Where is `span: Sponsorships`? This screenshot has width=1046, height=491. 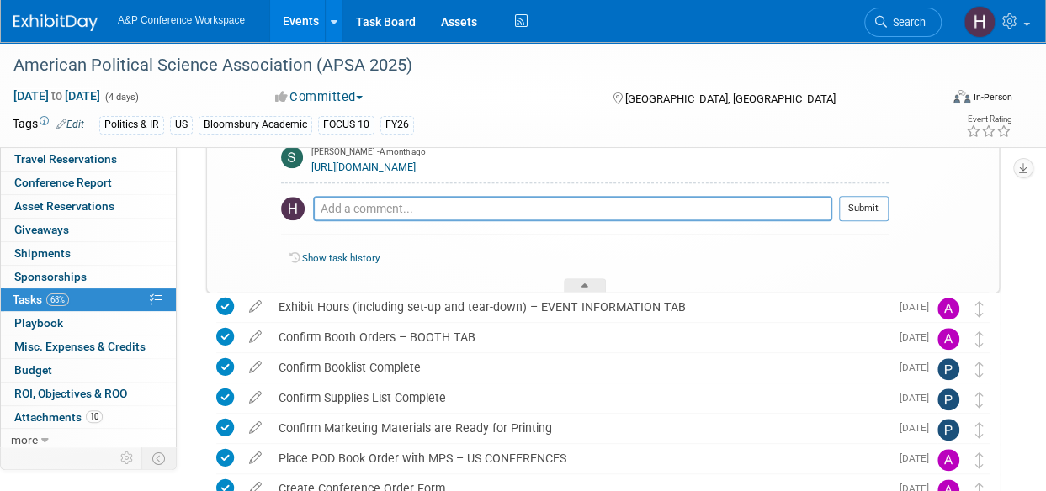 span: Sponsorships is located at coordinates (50, 277).